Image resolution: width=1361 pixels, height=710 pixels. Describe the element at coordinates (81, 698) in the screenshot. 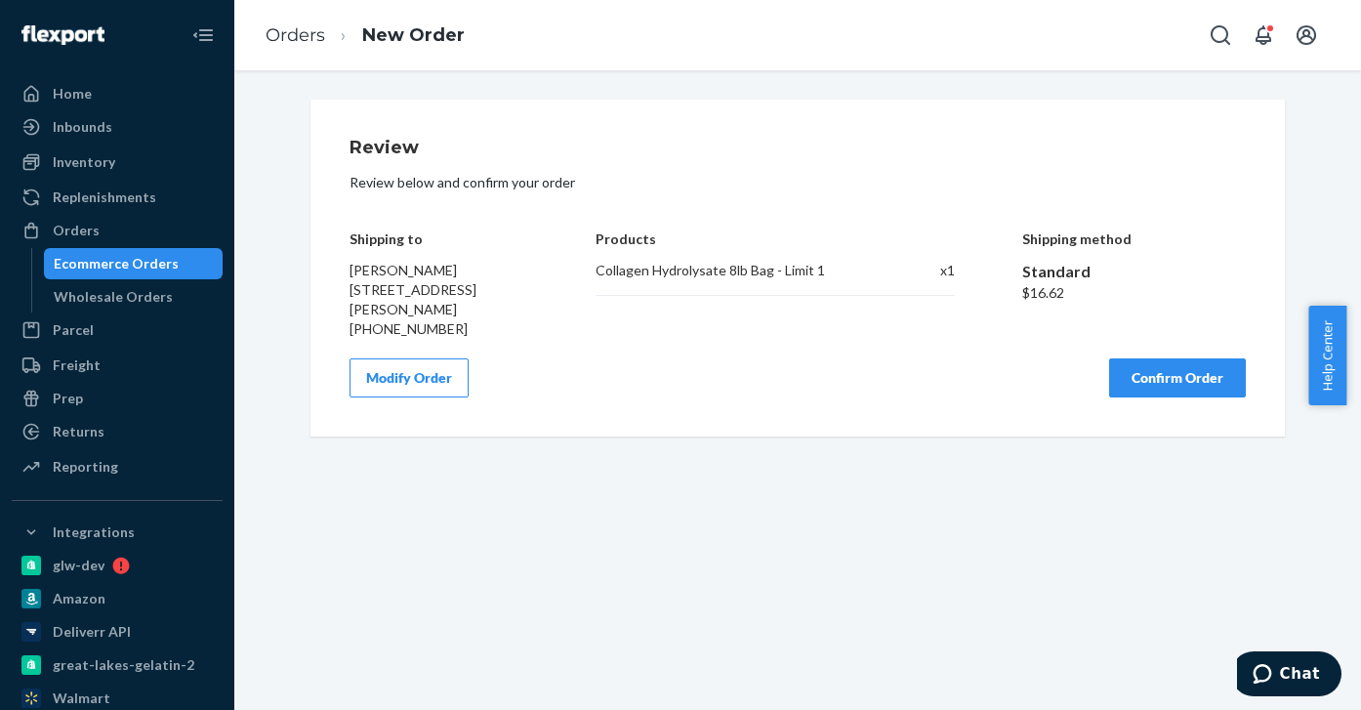

I see `div: Walmart` at that location.